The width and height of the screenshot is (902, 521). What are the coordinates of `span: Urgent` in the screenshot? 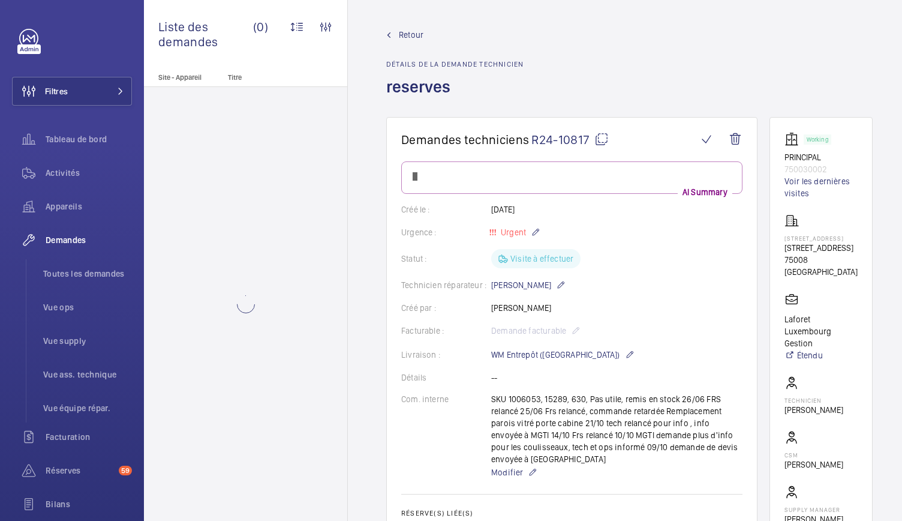 It's located at (512, 232).